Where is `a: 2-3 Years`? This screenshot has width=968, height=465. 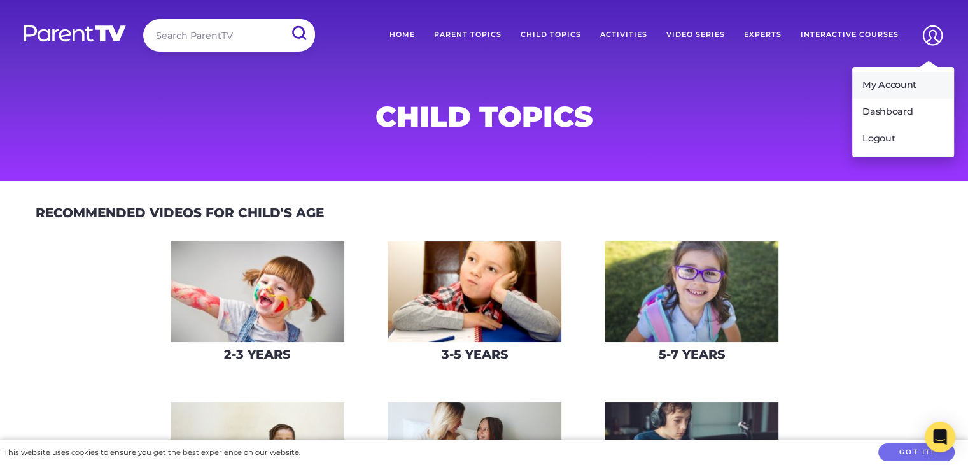
a: 2-3 Years is located at coordinates (257, 306).